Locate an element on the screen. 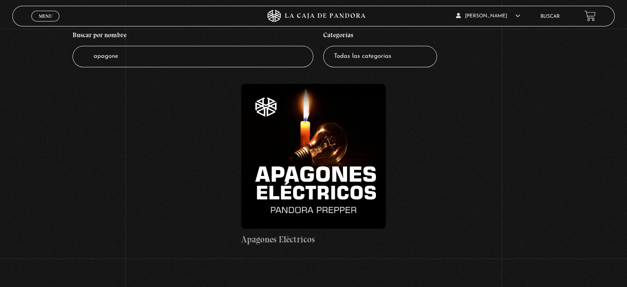  a: Apagones Eléctricos is located at coordinates (313, 165).